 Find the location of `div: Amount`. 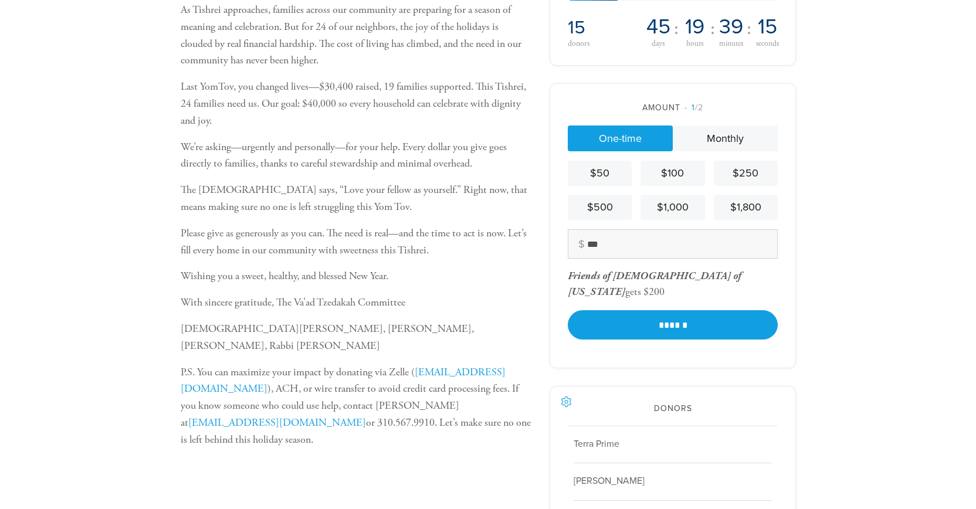

div: Amount is located at coordinates (673, 107).